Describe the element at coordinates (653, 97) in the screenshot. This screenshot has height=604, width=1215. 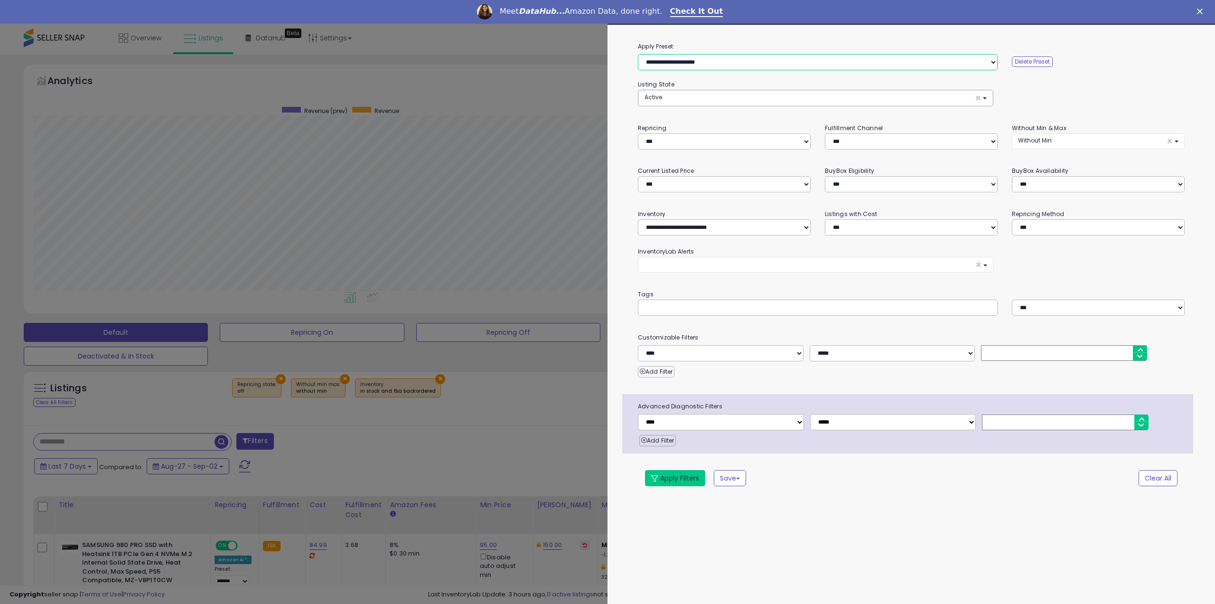
I see `span: Active` at that location.